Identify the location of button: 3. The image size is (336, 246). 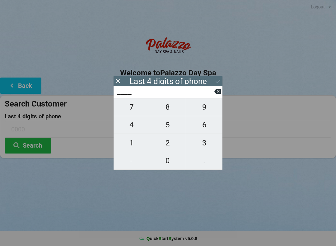
(204, 142).